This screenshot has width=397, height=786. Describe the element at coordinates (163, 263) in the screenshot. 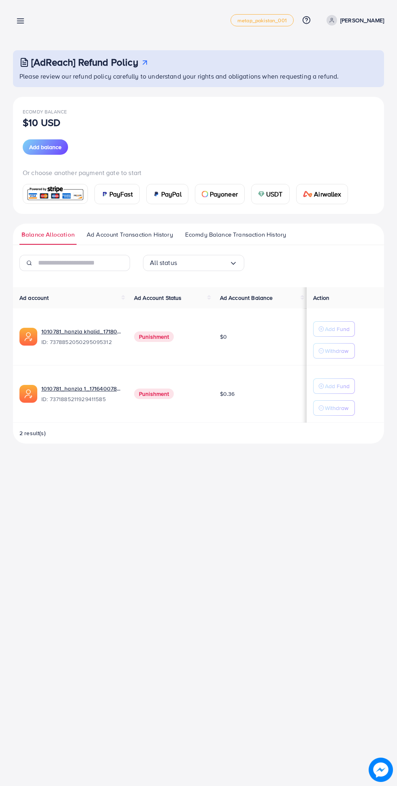

I see `span: All status` at that location.